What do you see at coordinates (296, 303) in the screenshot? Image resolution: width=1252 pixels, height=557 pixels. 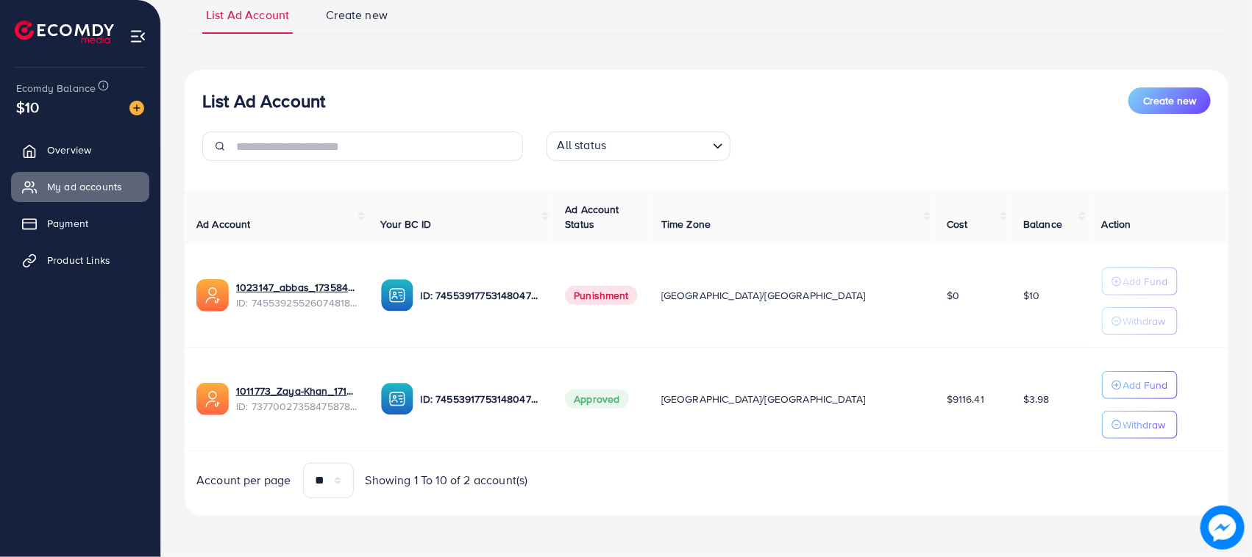 I see `span: ID: 7455392552607481857` at bounding box center [296, 303].